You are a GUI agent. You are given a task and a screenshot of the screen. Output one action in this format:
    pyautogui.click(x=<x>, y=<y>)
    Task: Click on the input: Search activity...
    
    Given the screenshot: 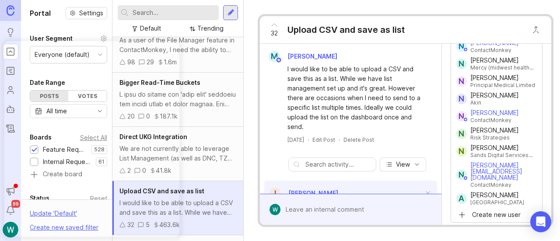 What is the action you would take?
    pyautogui.click(x=338, y=164)
    